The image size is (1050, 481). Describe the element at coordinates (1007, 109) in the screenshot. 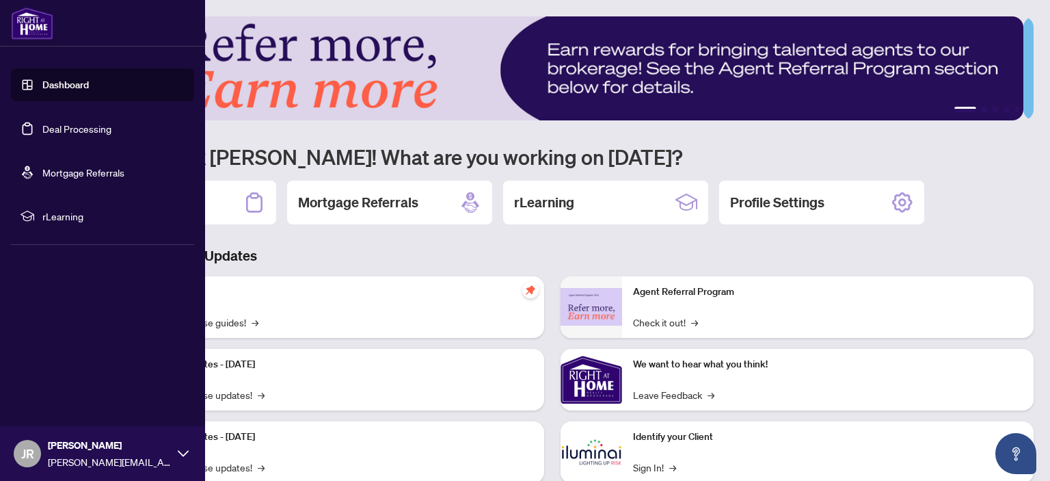

I see `button: 4` at that location.